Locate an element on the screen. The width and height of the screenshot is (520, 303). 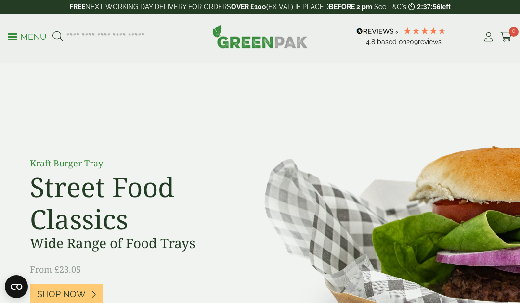
span: Based on is located at coordinates (391, 42).